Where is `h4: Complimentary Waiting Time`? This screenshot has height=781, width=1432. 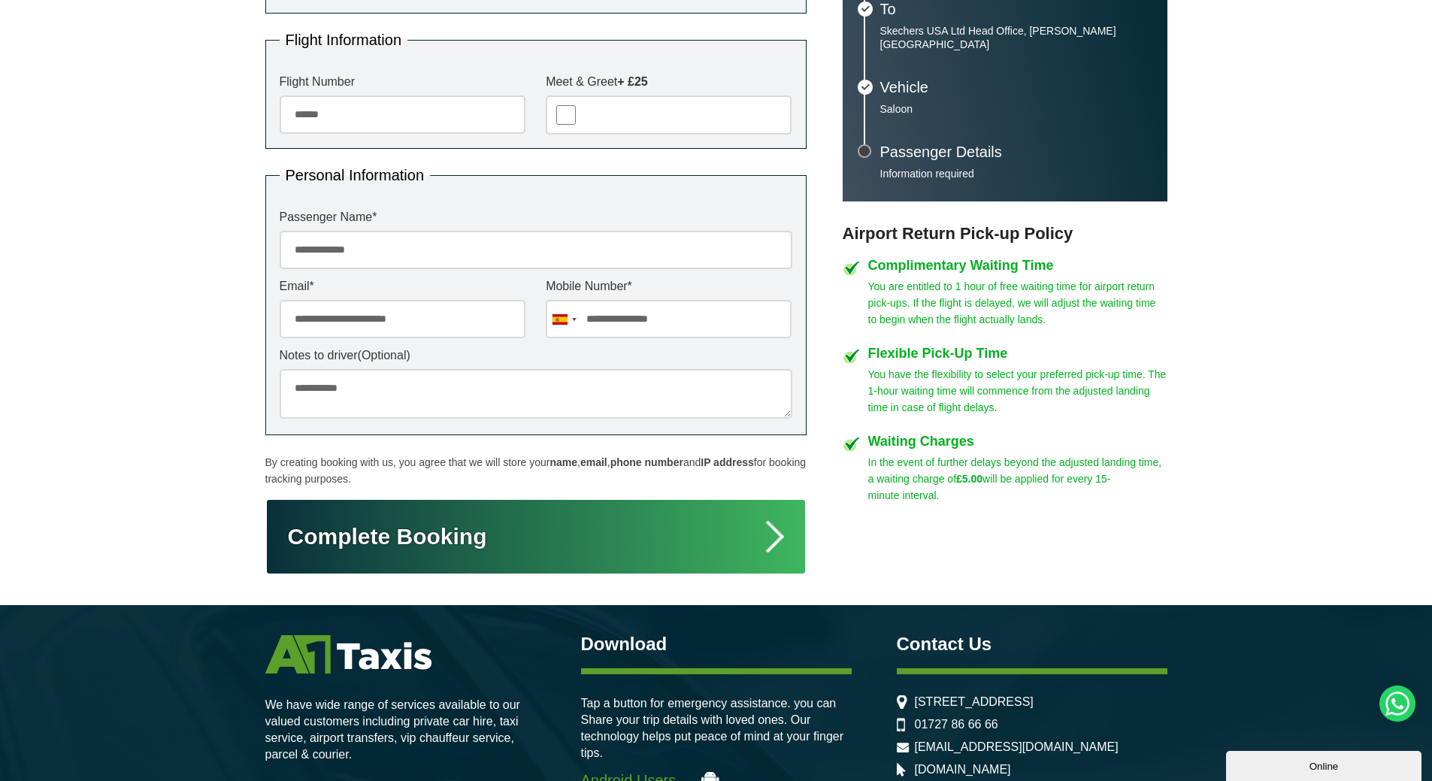 h4: Complimentary Waiting Time is located at coordinates (1018, 265).